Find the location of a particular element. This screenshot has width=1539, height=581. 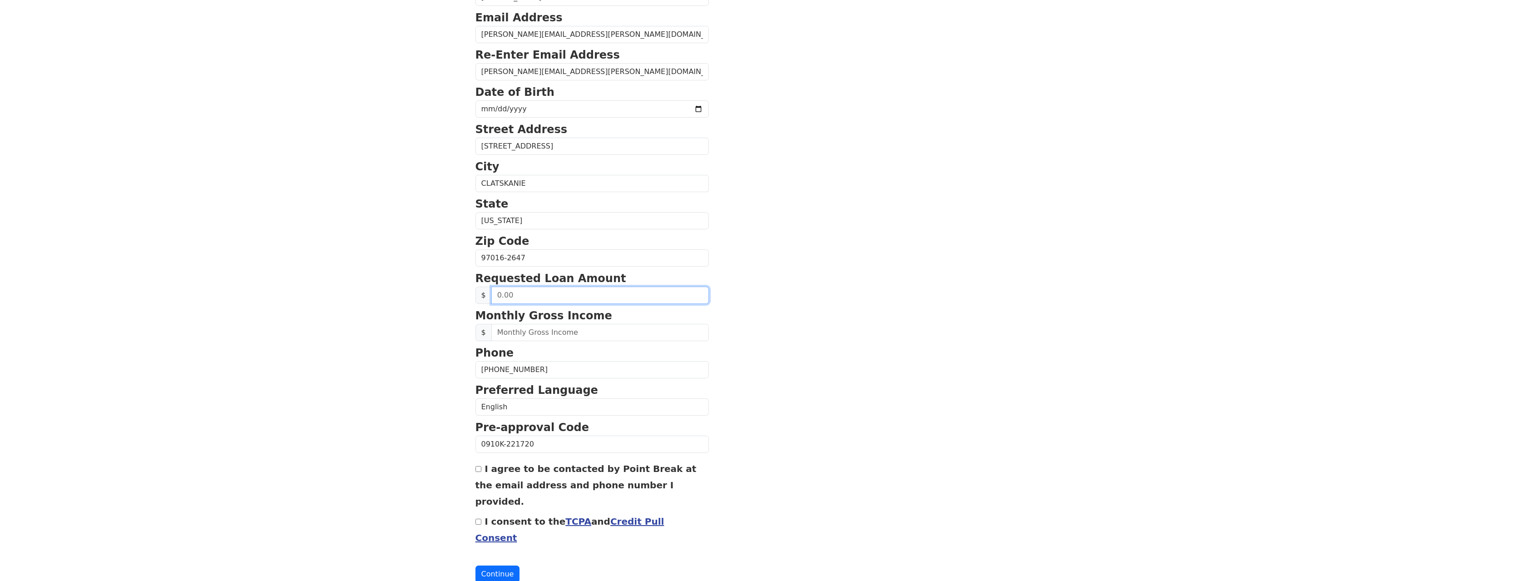

strong: City is located at coordinates (487, 167).